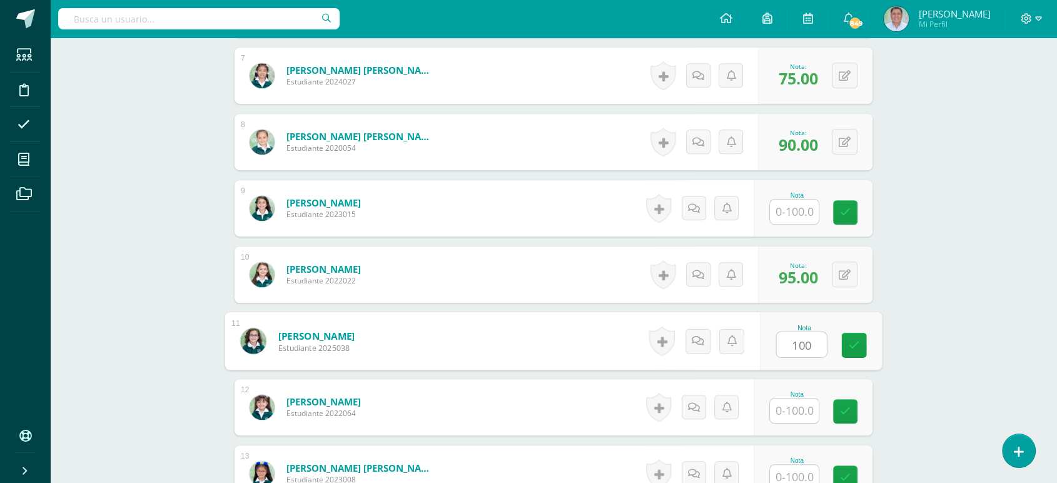 This screenshot has height=483, width=1057. What do you see at coordinates (798, 277) in the screenshot?
I see `span: 95.00` at bounding box center [798, 277].